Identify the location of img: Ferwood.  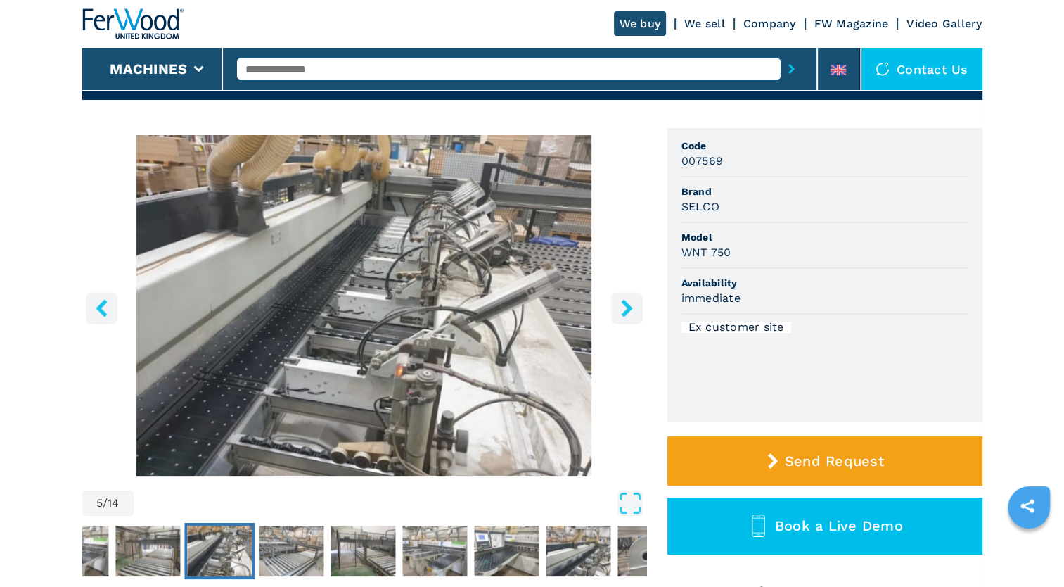
(133, 24).